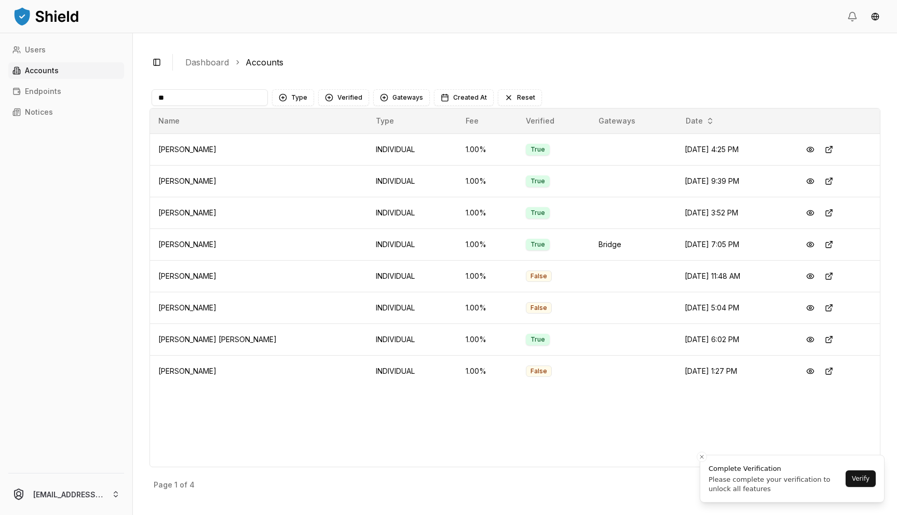 The image size is (897, 515). I want to click on div: Complete Verification, so click(775, 469).